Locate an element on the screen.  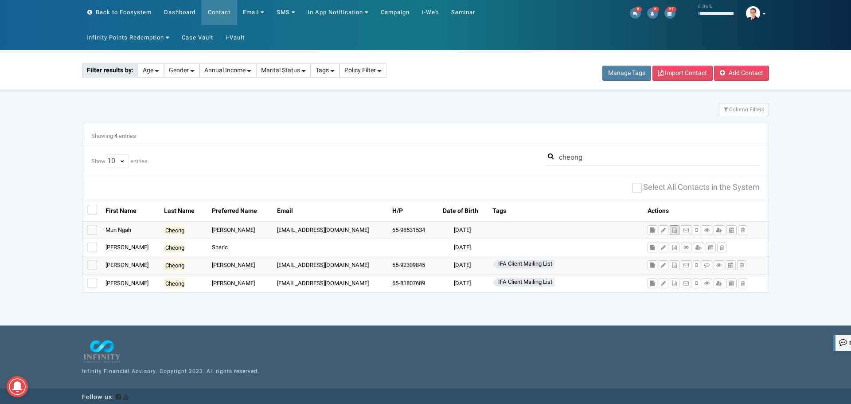
span: Campaign is located at coordinates (395, 12).